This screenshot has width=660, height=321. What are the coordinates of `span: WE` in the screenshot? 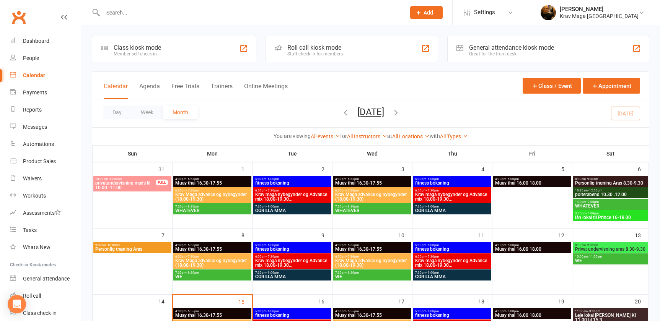 It's located at (212, 277).